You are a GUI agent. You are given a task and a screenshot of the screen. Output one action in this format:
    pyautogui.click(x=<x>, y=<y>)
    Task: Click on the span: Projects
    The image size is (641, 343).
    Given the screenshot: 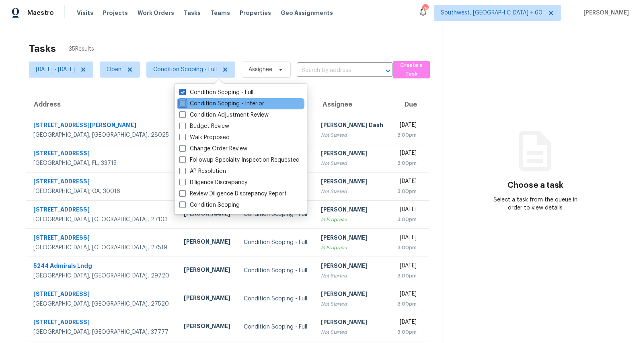 What is the action you would take?
    pyautogui.click(x=115, y=13)
    